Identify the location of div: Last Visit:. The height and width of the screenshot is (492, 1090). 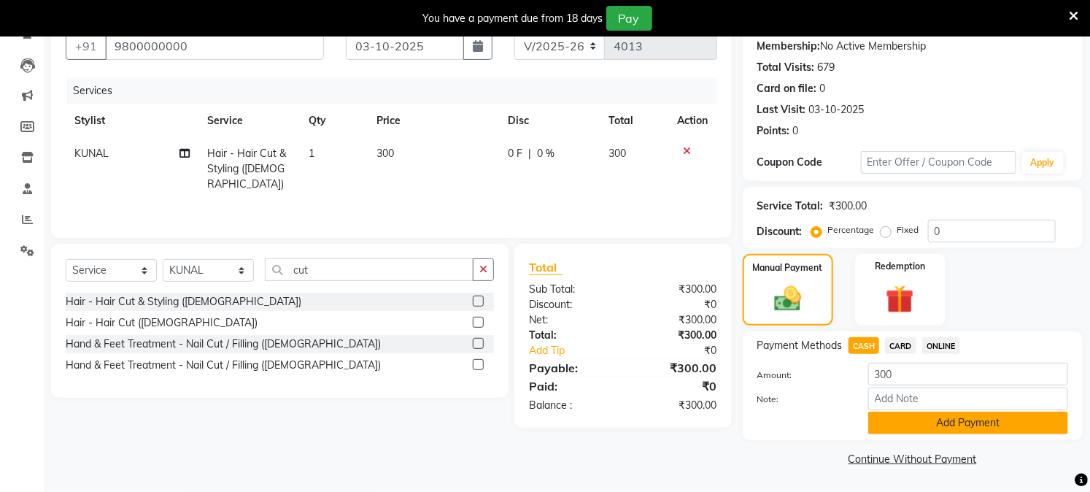
(781, 109).